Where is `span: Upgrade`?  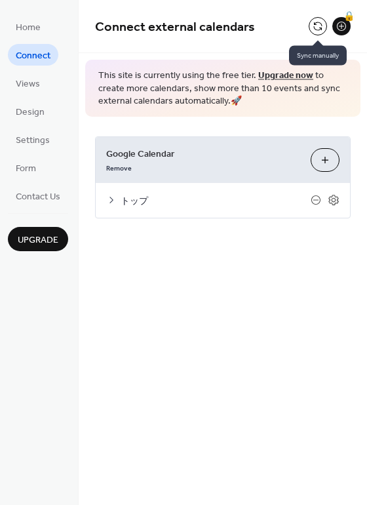
span: Upgrade is located at coordinates (38, 240).